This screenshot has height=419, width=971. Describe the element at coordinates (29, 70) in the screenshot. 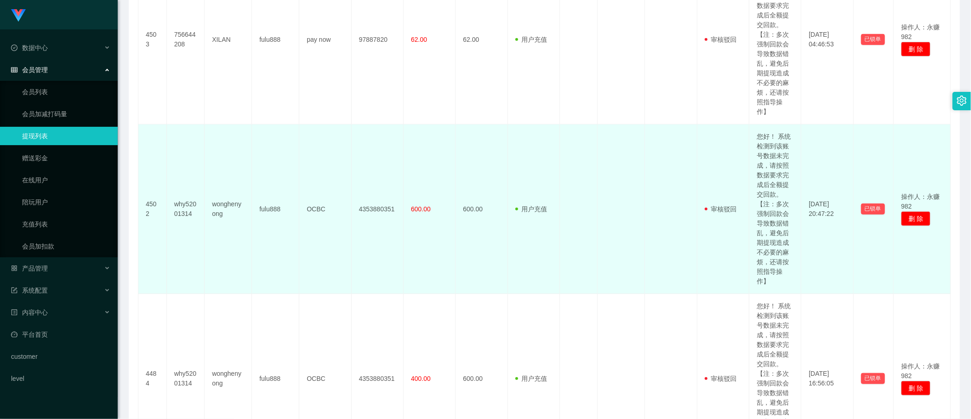

I see `span: 会员管理` at that location.